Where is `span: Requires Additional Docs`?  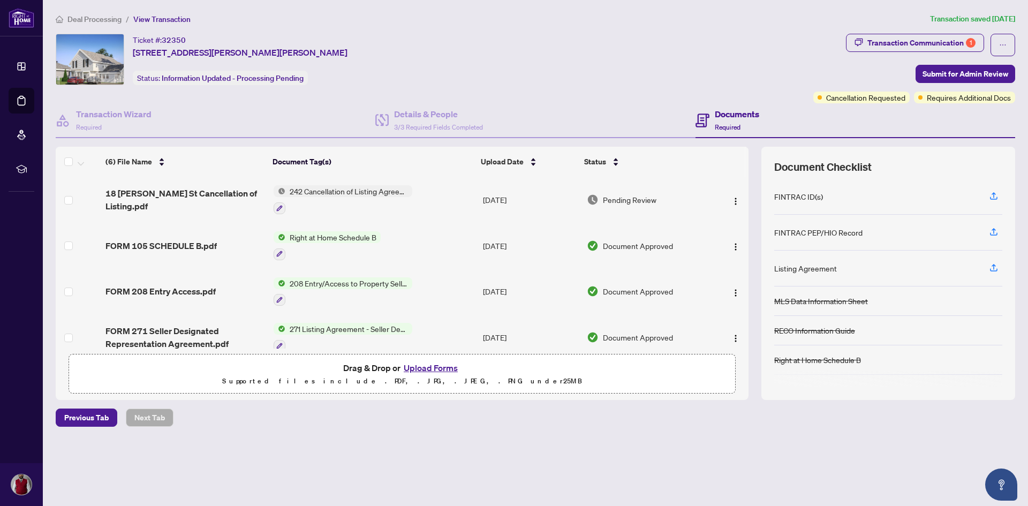
span: Requires Additional Docs is located at coordinates (969, 97).